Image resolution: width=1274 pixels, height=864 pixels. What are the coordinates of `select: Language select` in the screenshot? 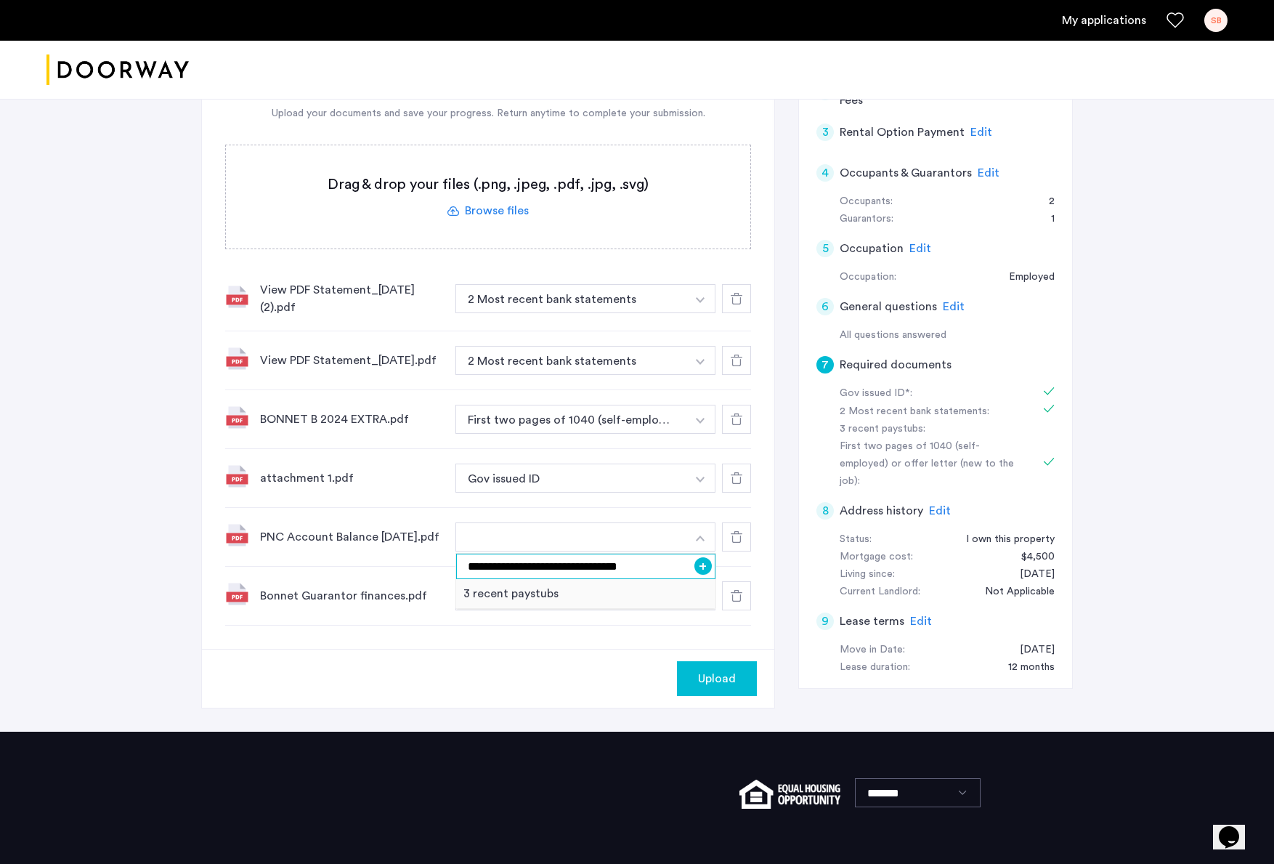 It's located at (918, 793).